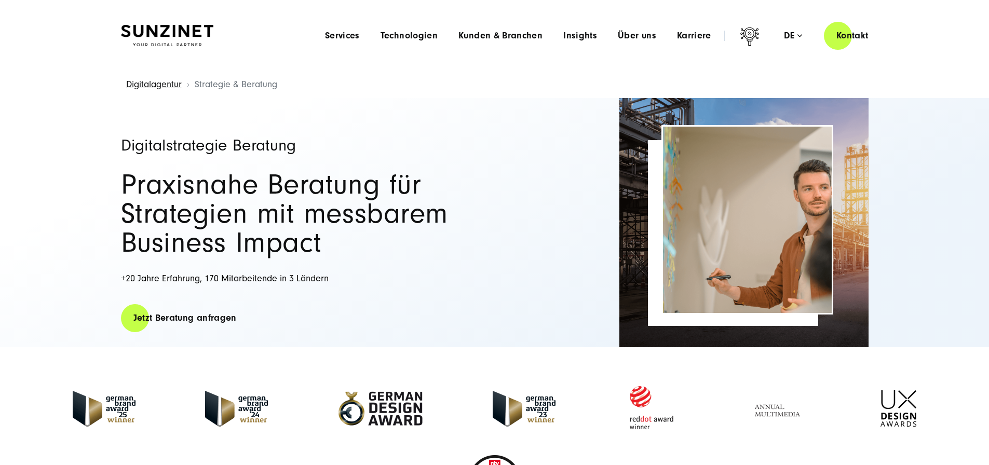 This screenshot has width=989, height=465. Describe the element at coordinates (303, 214) in the screenshot. I see `h2: Praxisnahe Beratung für Strategien mit messbarem Business Impact` at that location.